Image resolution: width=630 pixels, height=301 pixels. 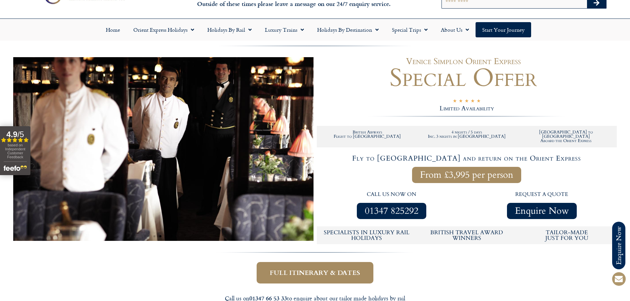 What do you see at coordinates (348, 30) in the screenshot?
I see `a: Holidays by Destination` at bounding box center [348, 30].